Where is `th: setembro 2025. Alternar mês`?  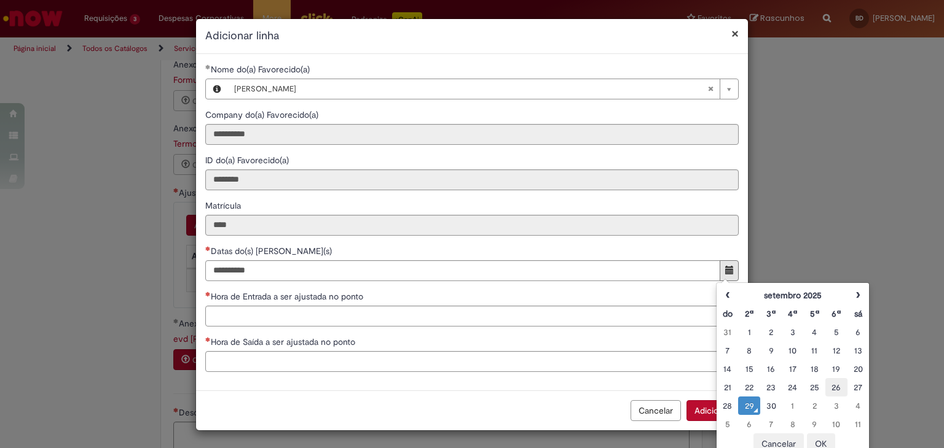
th: setembro 2025. Alternar mês is located at coordinates (792, 296).